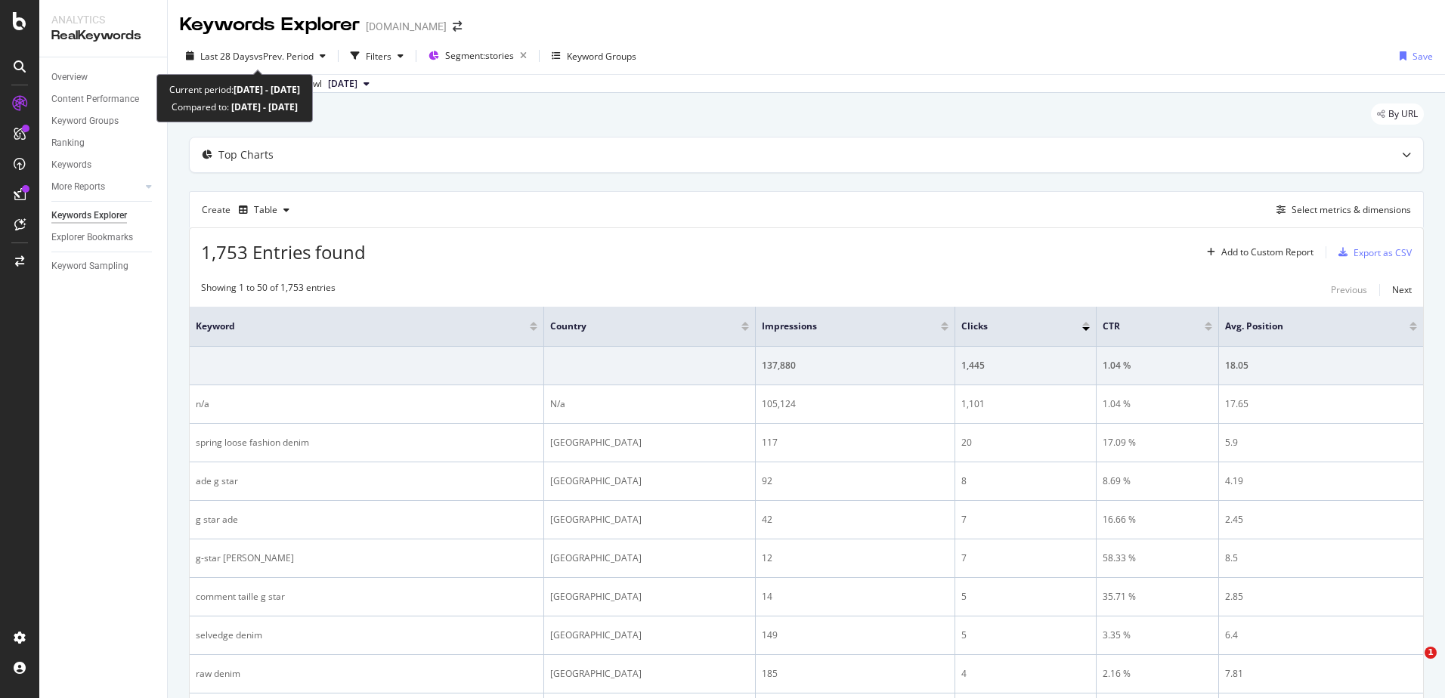  I want to click on a: Explorer Bookmarks, so click(104, 237).